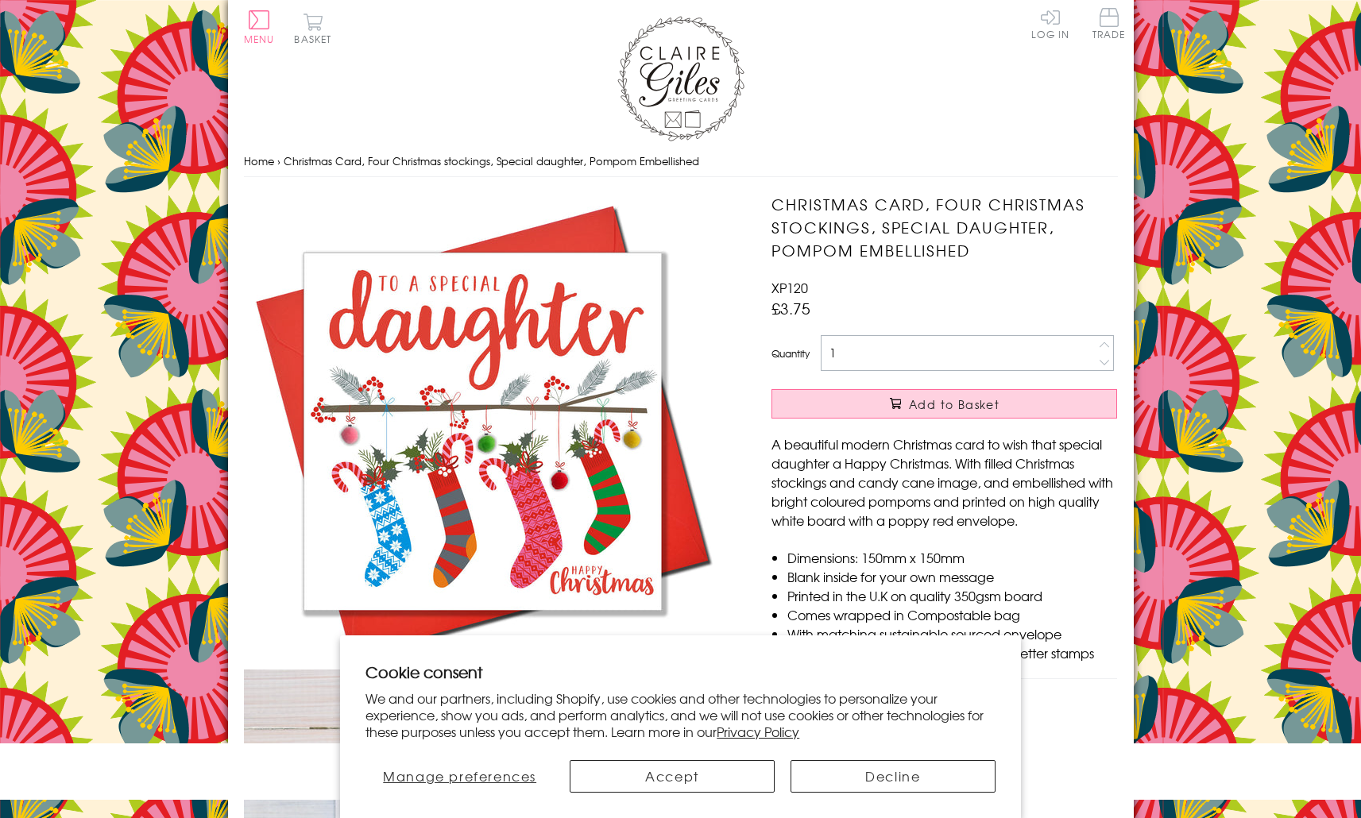  Describe the element at coordinates (952, 558) in the screenshot. I see `li: Dimensions: 150mm x 150mm` at that location.